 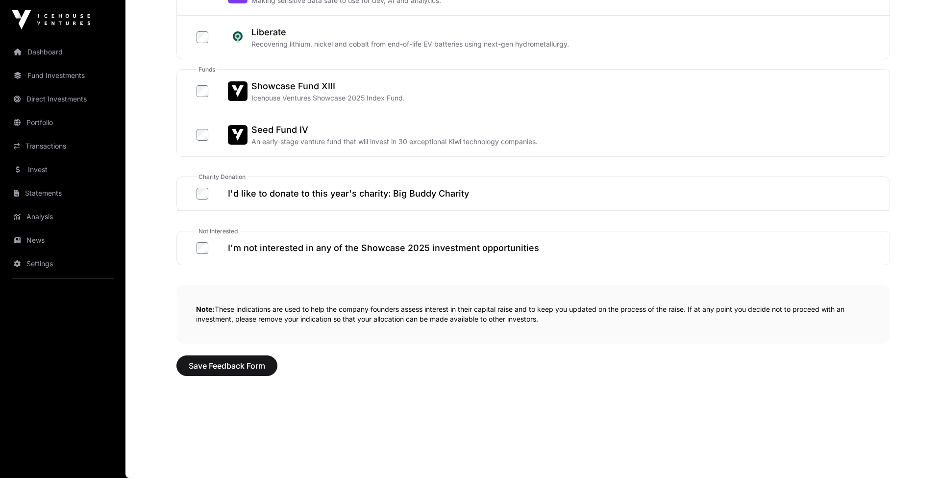 What do you see at coordinates (63, 264) in the screenshot?
I see `a: Settings` at bounding box center [63, 264].